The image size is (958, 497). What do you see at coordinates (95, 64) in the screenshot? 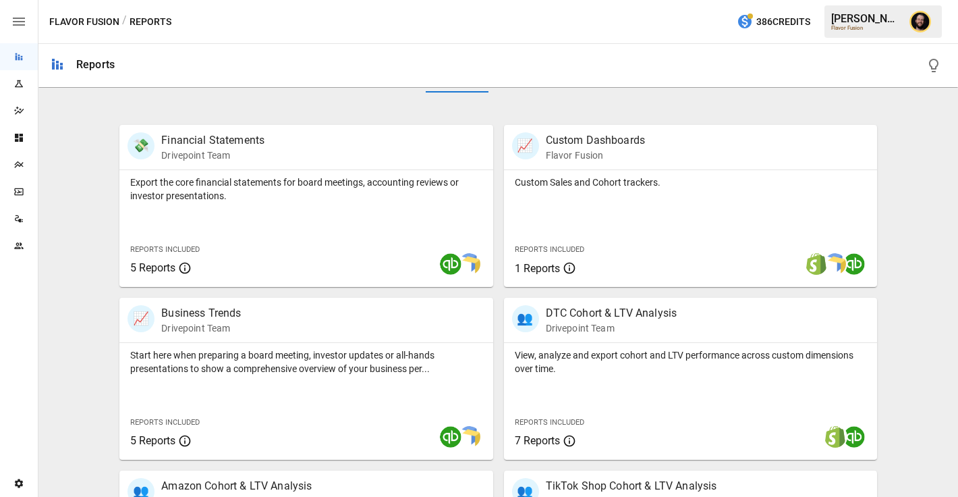
I see `div: Reports` at bounding box center [95, 64].